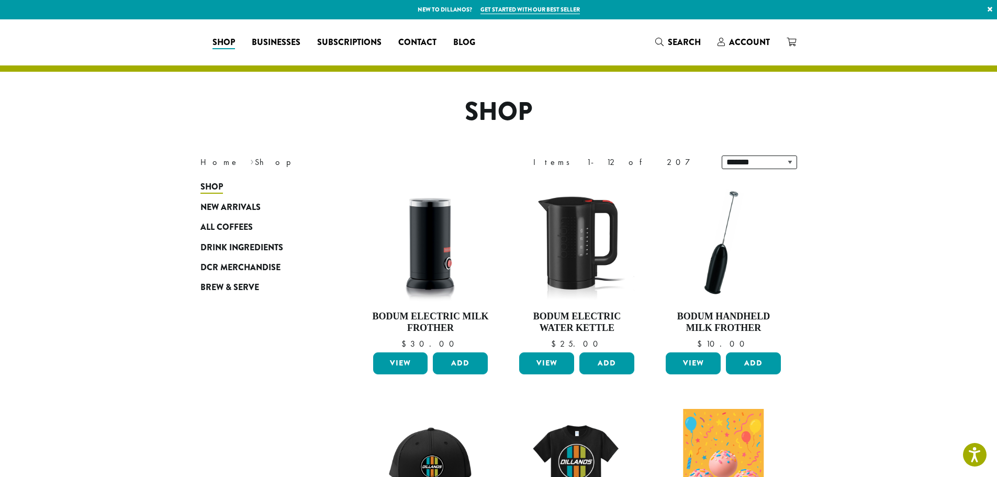  What do you see at coordinates (230, 207) in the screenshot?
I see `span: New Arrivals` at bounding box center [230, 207].